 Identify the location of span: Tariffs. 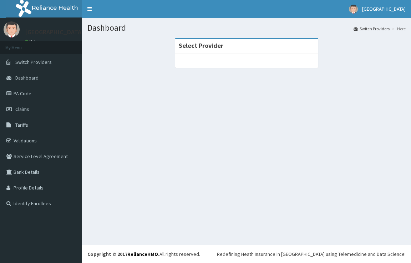
(22, 125).